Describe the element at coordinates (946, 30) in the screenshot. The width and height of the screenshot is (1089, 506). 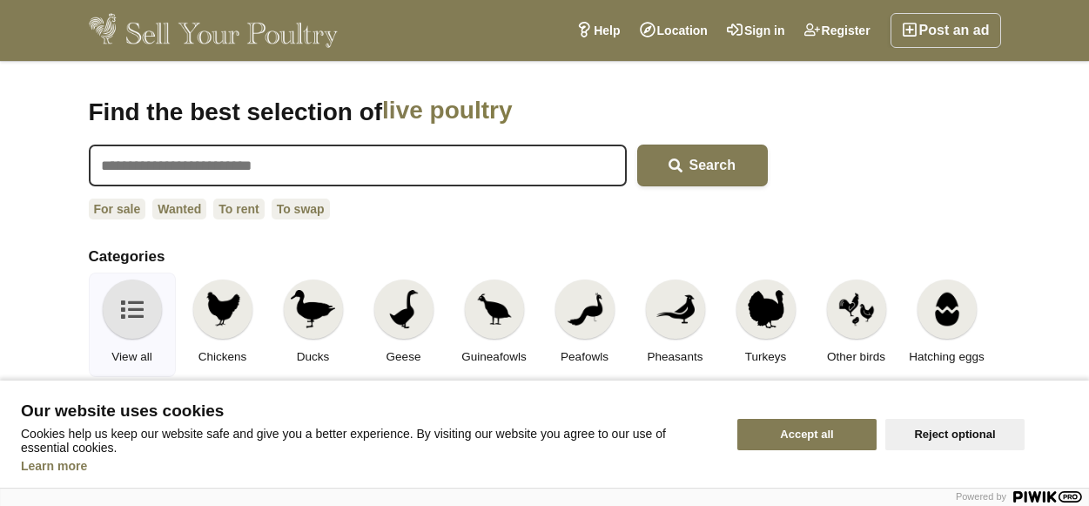
I see `a: Post an ad` at that location.